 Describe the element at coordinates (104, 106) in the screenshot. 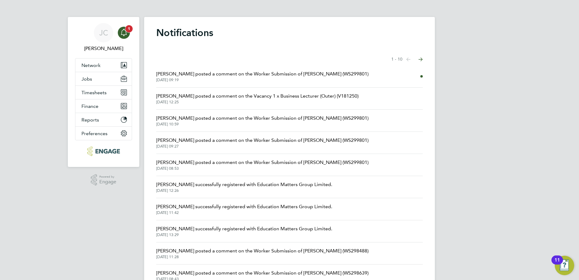

I see `button: Finance` at that location.